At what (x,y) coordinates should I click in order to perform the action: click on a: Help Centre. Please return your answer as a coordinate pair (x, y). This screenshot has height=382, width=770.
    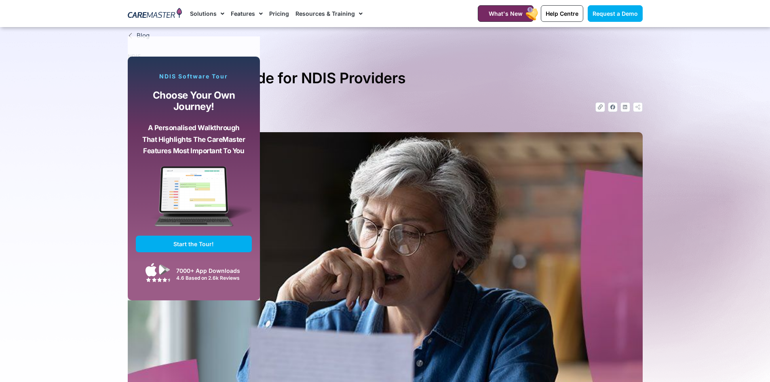
    Looking at the image, I should click on (562, 13).